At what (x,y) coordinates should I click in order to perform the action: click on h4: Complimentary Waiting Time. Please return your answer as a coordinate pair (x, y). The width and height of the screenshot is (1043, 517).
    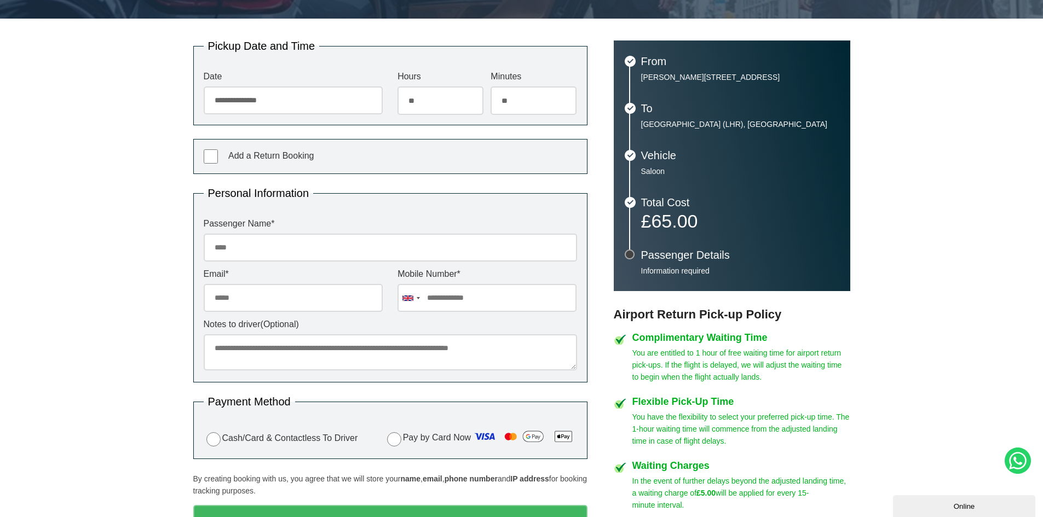
    Looking at the image, I should click on (741, 338).